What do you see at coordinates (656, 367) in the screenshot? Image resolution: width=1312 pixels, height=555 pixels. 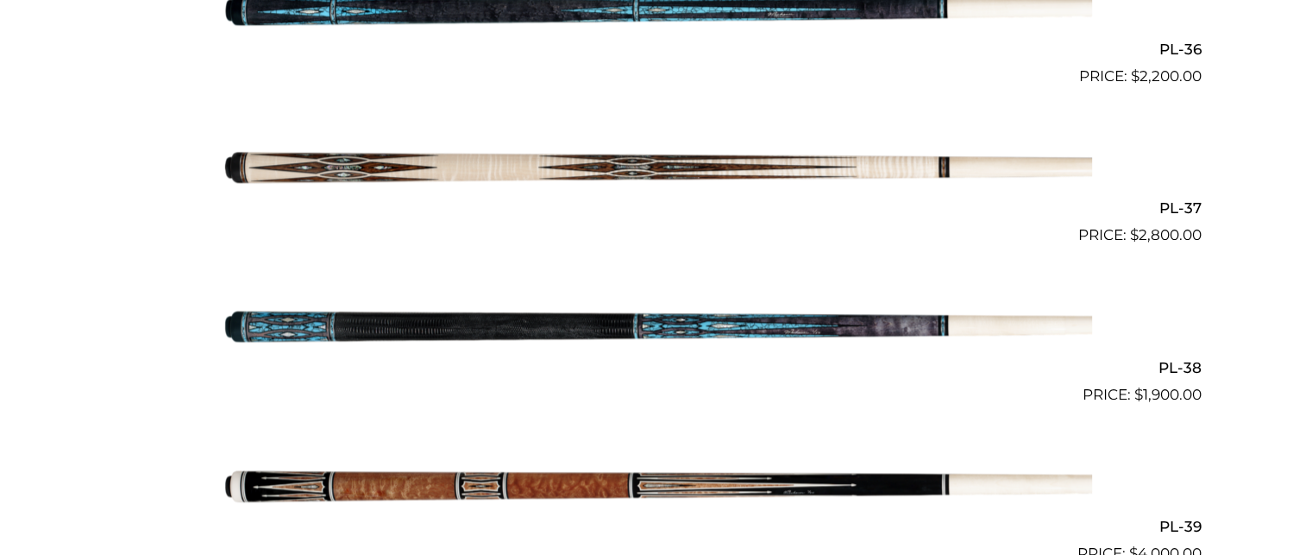 I see `h2: PL-38` at bounding box center [656, 367].